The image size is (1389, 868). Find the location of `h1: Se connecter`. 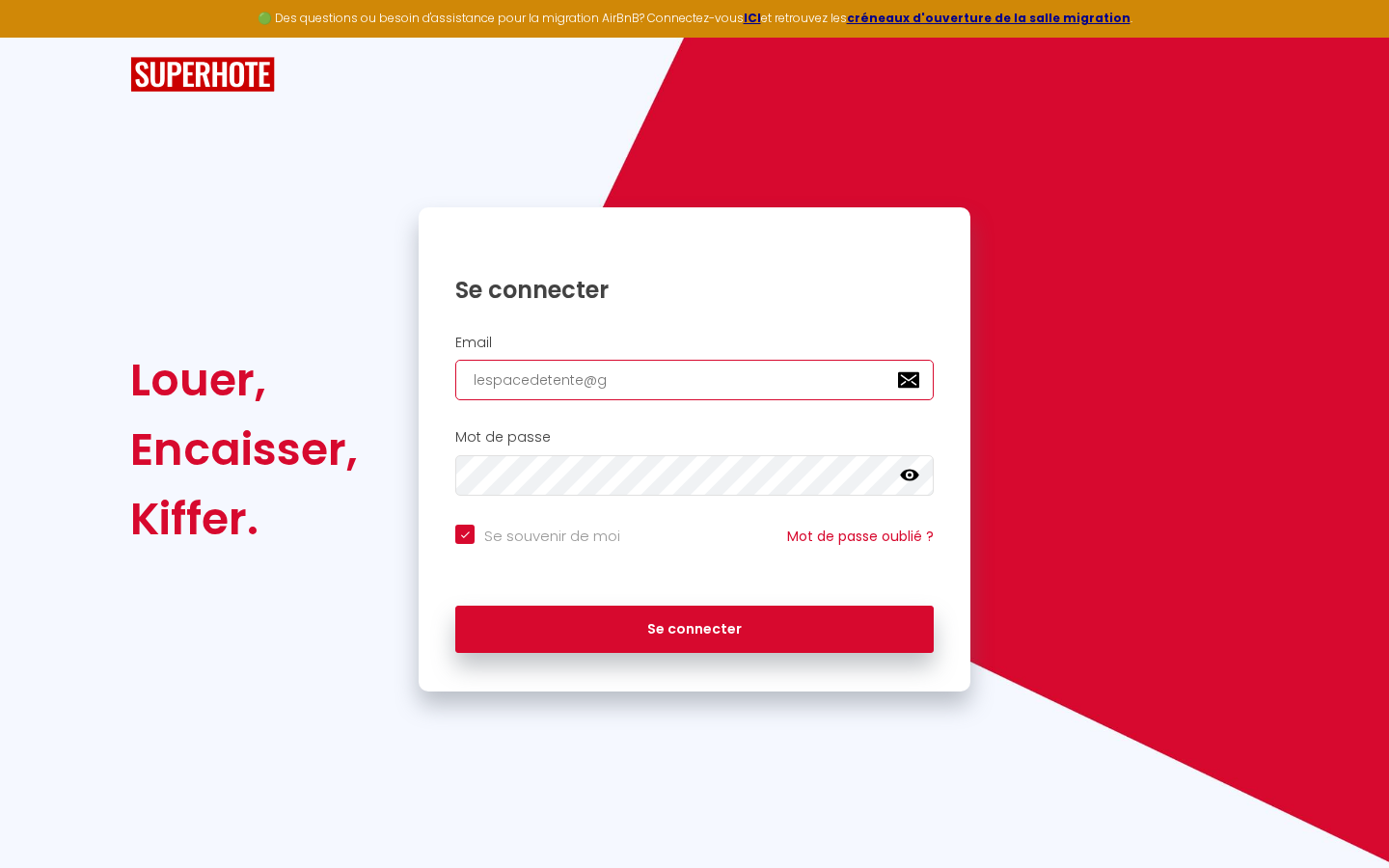

h1: Se connecter is located at coordinates (694, 289).